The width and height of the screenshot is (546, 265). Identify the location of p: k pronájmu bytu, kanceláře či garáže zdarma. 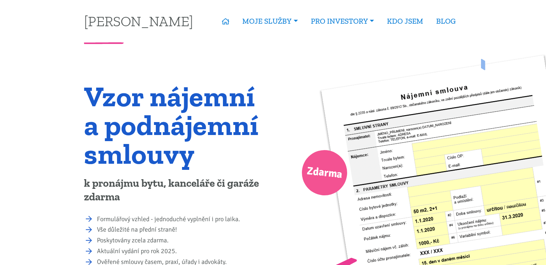
(176, 190).